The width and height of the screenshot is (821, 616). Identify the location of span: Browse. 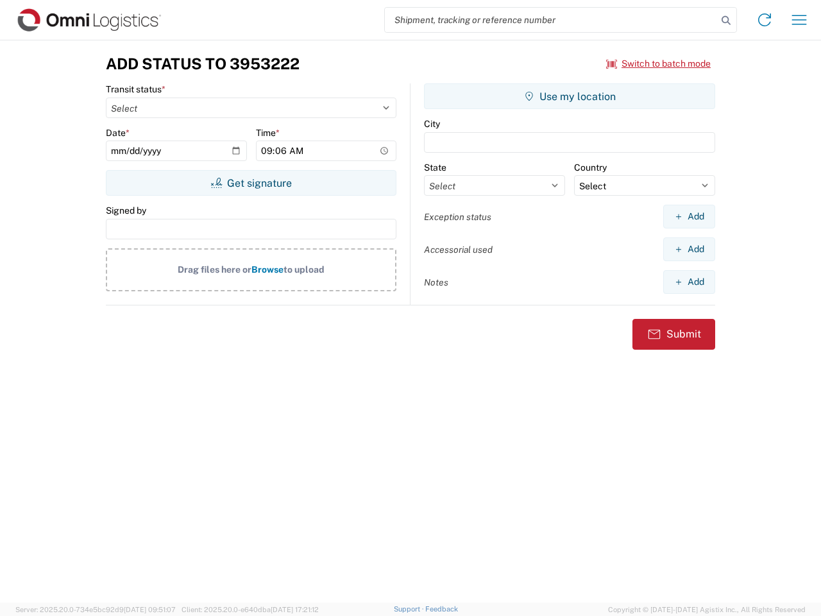
(267, 269).